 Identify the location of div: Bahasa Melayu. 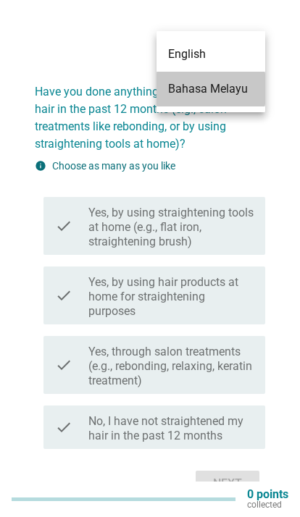
(211, 89).